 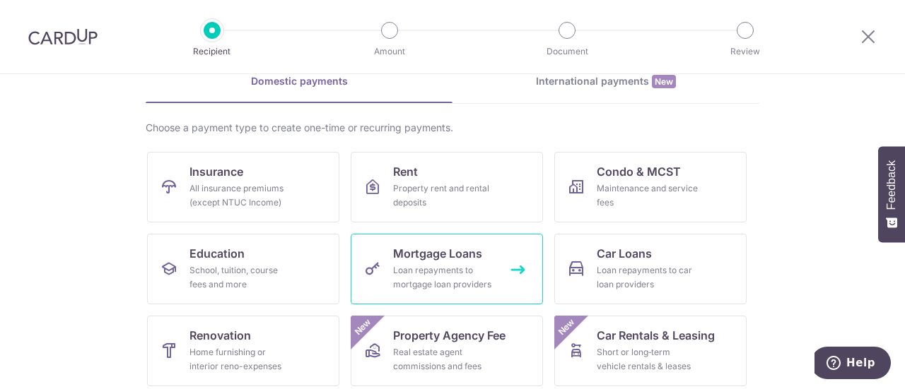 I want to click on button: Feedback - Show survey, so click(x=891, y=194).